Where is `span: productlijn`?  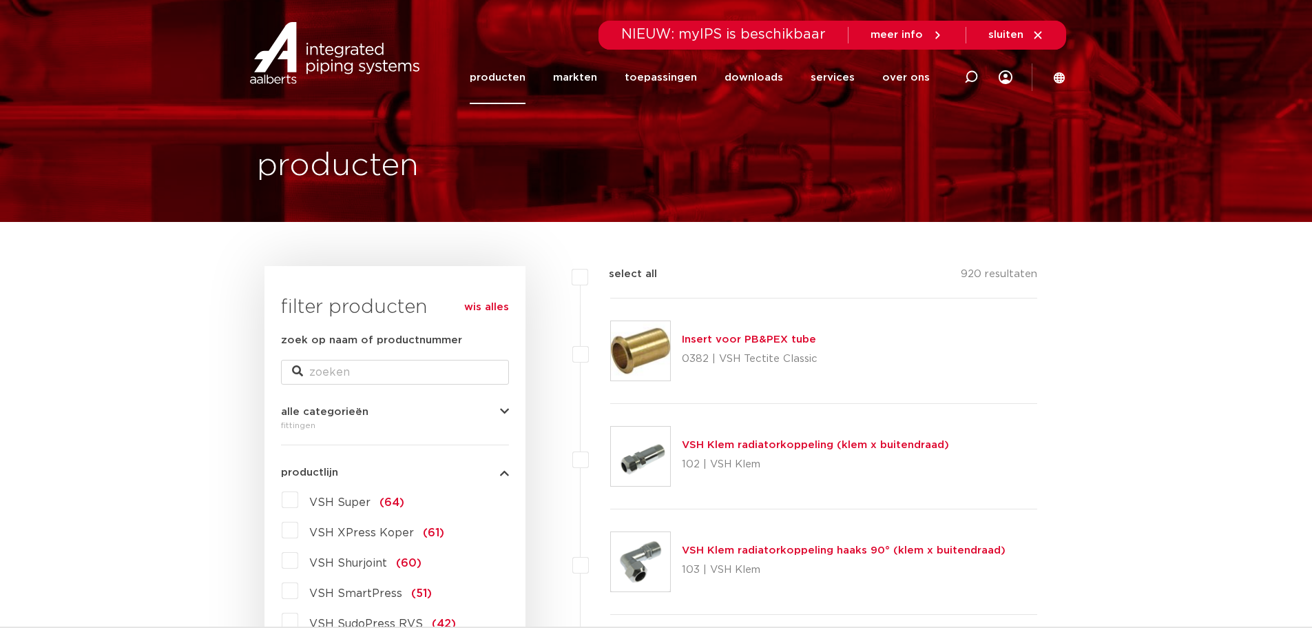
span: productlijn is located at coordinates (309, 472).